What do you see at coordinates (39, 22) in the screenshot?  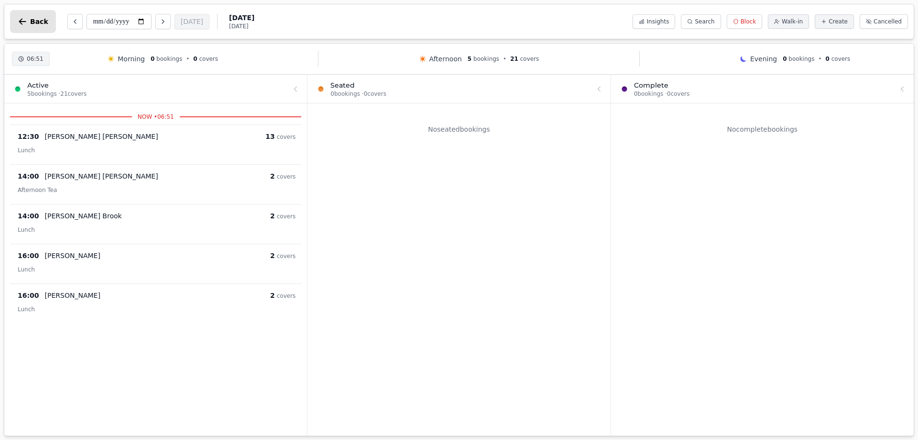 I see `span: Back` at bounding box center [39, 22].